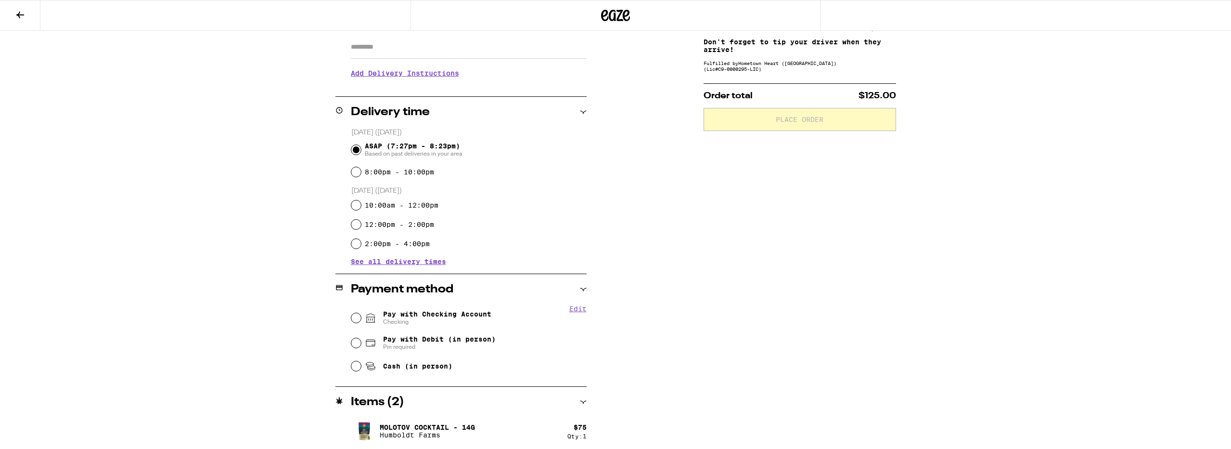  I want to click on div: Qty: 1, so click(577, 436).